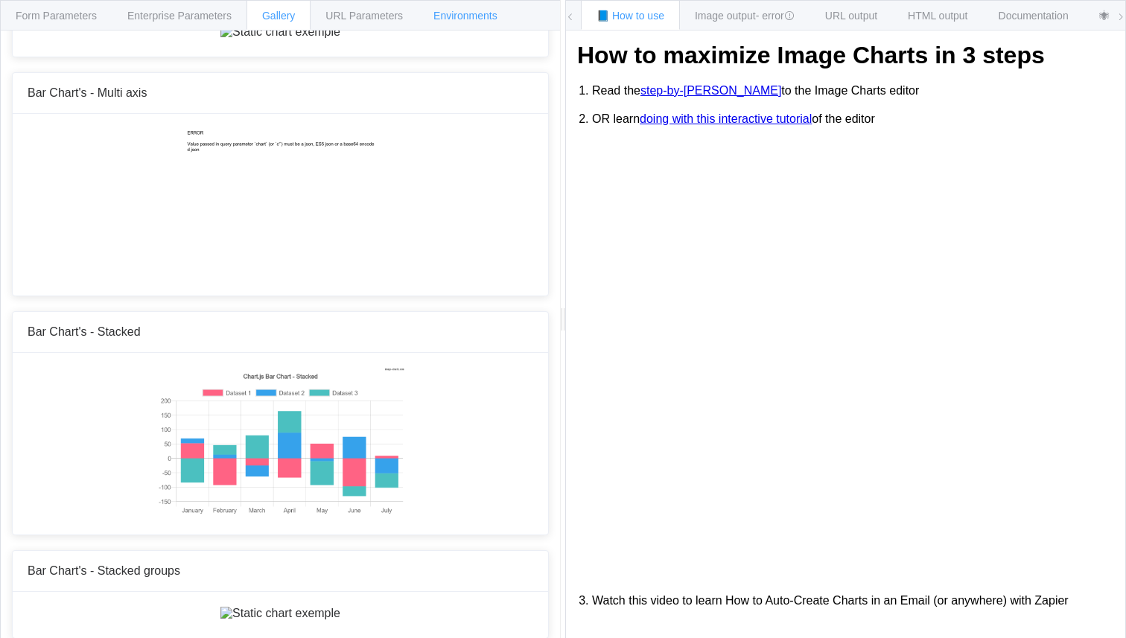 This screenshot has height=638, width=1126. What do you see at coordinates (104, 571) in the screenshot?
I see `span: Bar Chart's - Stacked groups` at bounding box center [104, 571].